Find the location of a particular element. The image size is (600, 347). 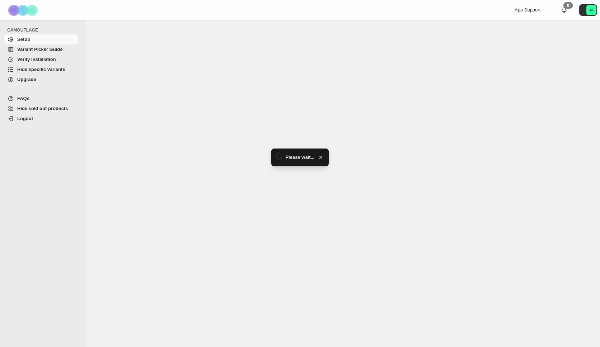

span: Logout is located at coordinates (25, 118).